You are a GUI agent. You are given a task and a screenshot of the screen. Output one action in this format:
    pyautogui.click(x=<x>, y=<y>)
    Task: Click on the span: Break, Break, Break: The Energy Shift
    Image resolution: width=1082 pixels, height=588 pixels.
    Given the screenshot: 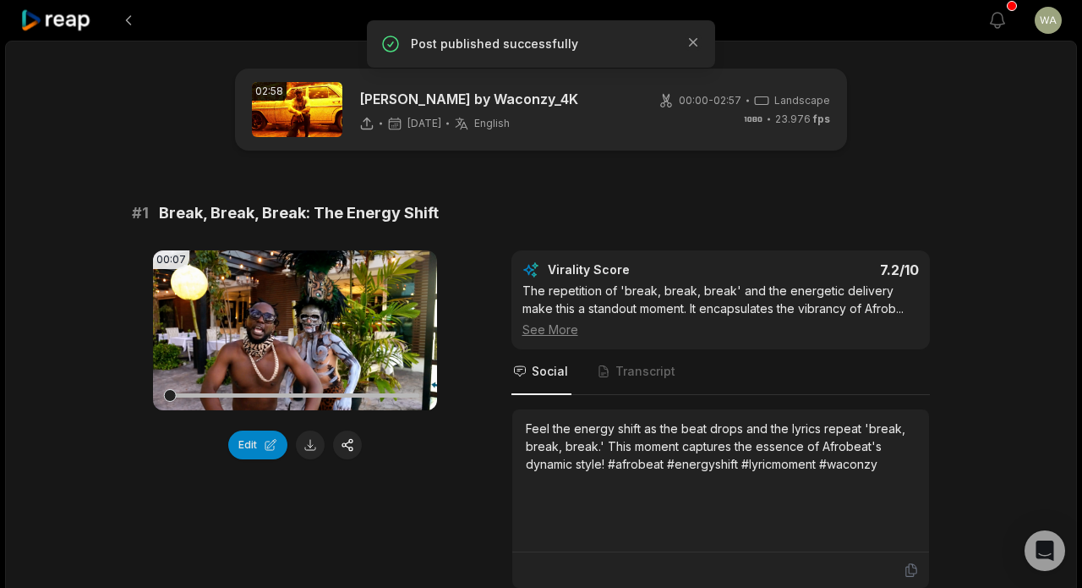 What is the action you would take?
    pyautogui.click(x=299, y=213)
    